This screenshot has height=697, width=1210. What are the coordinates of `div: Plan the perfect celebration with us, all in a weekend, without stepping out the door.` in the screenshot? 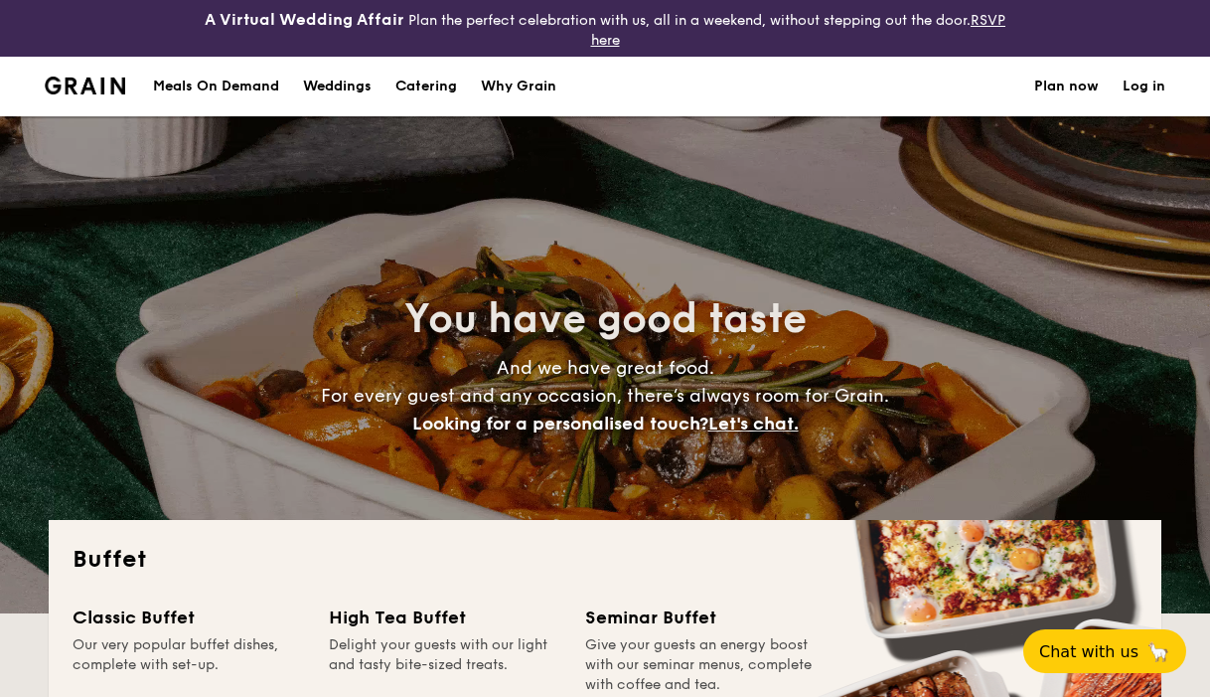 It's located at (605, 28).